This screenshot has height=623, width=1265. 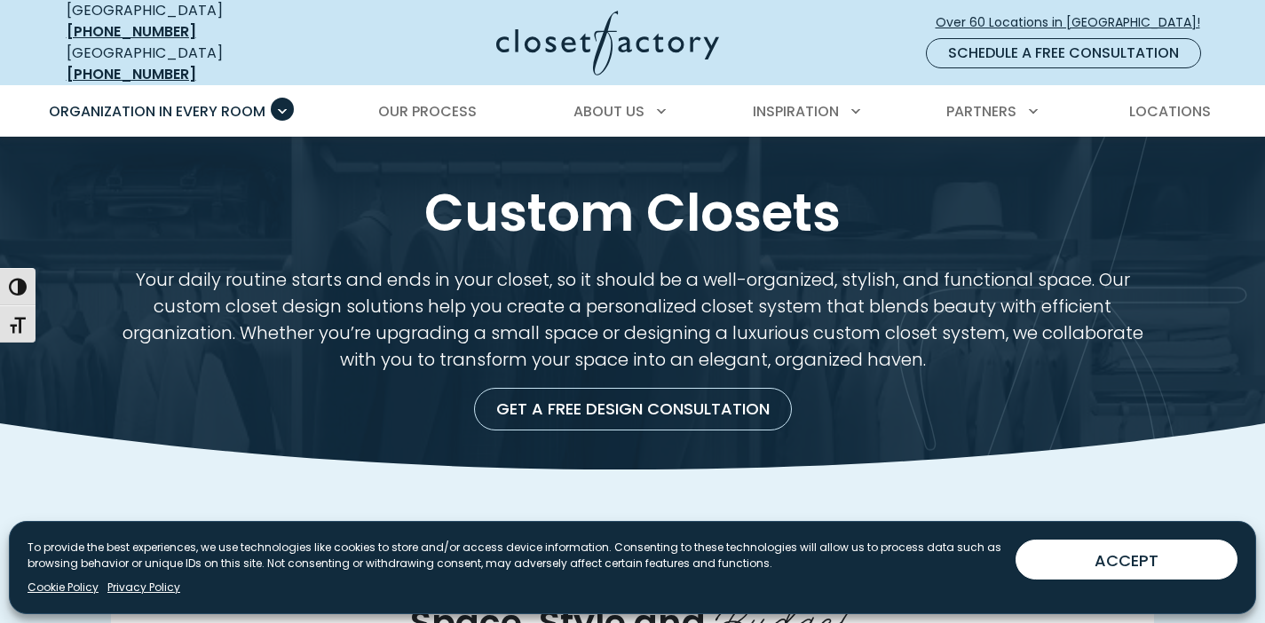 I want to click on img: Closet Factory Logo, so click(x=607, y=43).